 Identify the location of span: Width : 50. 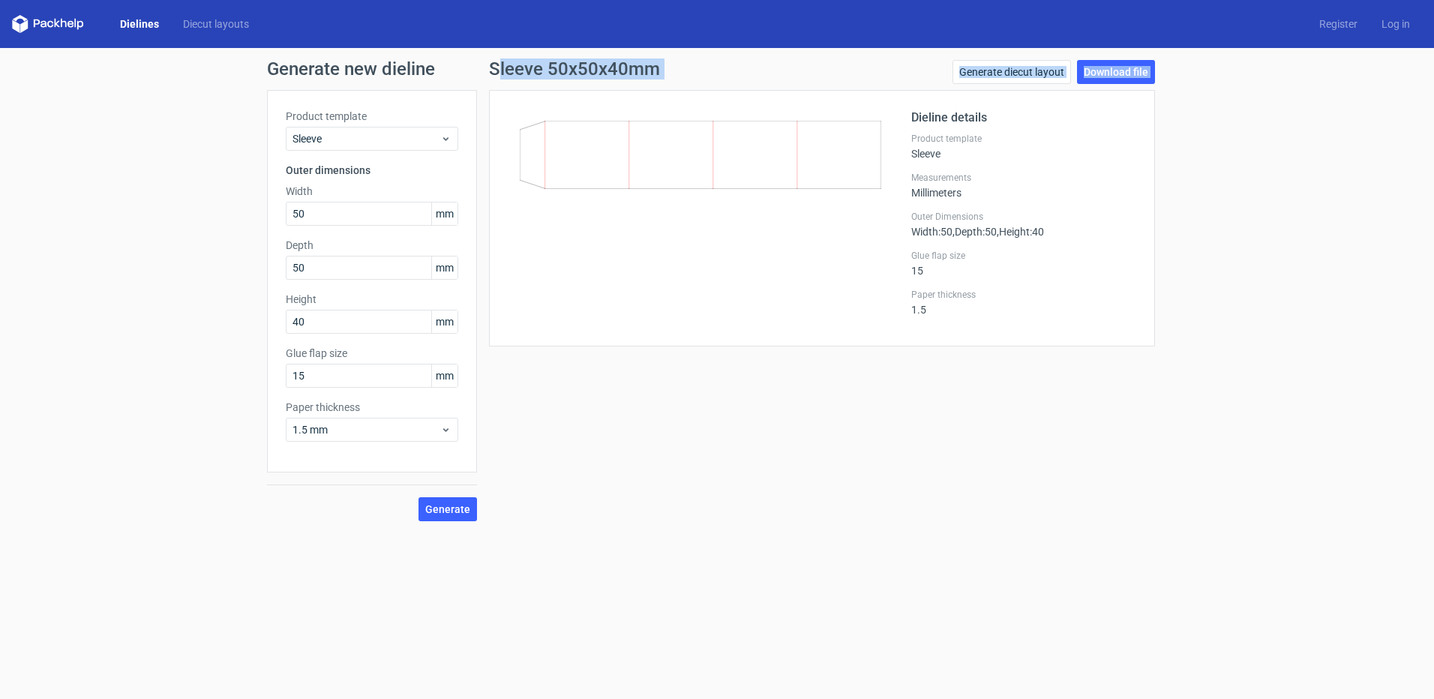
(932, 232).